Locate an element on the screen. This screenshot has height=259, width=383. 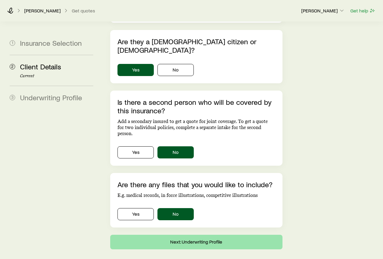
span: Underwriting Profile is located at coordinates (51, 97).